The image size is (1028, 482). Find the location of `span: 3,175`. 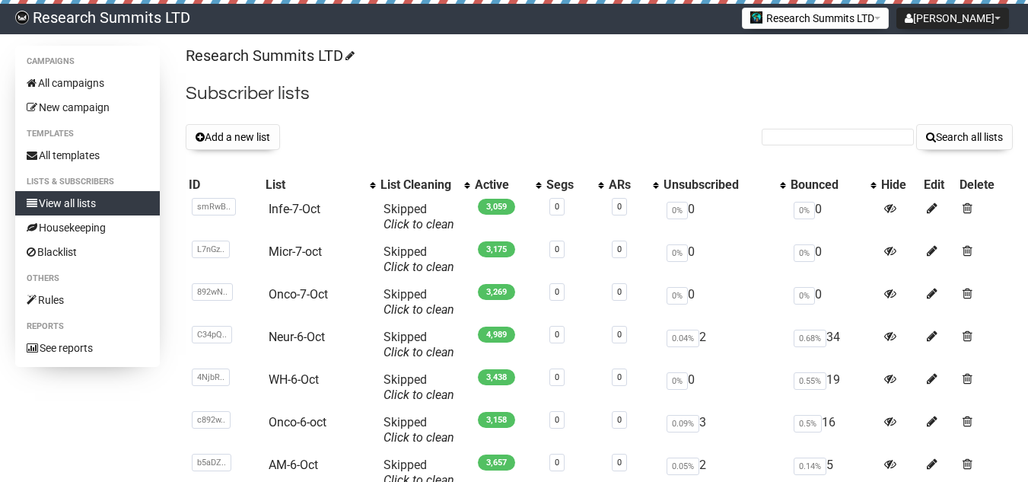

span: 3,175 is located at coordinates (496, 249).